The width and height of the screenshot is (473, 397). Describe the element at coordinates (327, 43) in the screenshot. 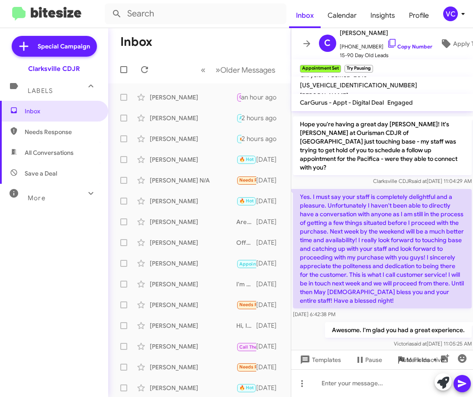

I see `span: C` at that location.